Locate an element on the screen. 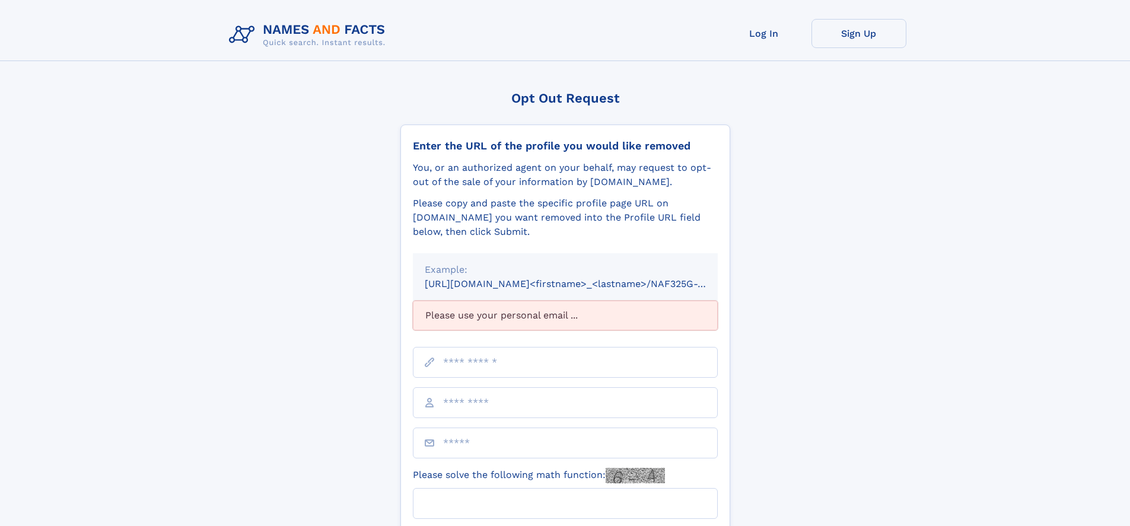 The image size is (1130, 526). div: Enter the URL of the profile you would like removed is located at coordinates (565, 146).